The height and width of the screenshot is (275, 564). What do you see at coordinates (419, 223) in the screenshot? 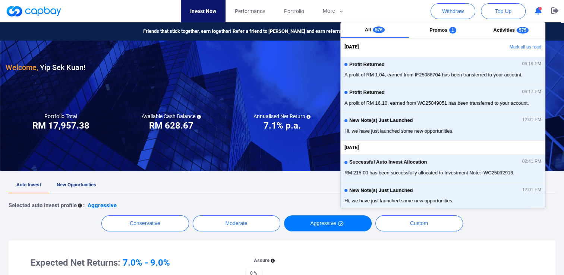
I see `button: Custom` at bounding box center [419, 223].